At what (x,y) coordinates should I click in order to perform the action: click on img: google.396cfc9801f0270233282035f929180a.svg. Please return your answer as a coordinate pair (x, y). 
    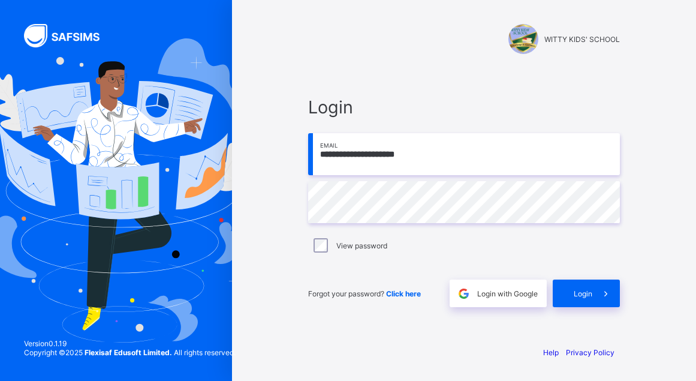
    Looking at the image, I should click on (463, 293).